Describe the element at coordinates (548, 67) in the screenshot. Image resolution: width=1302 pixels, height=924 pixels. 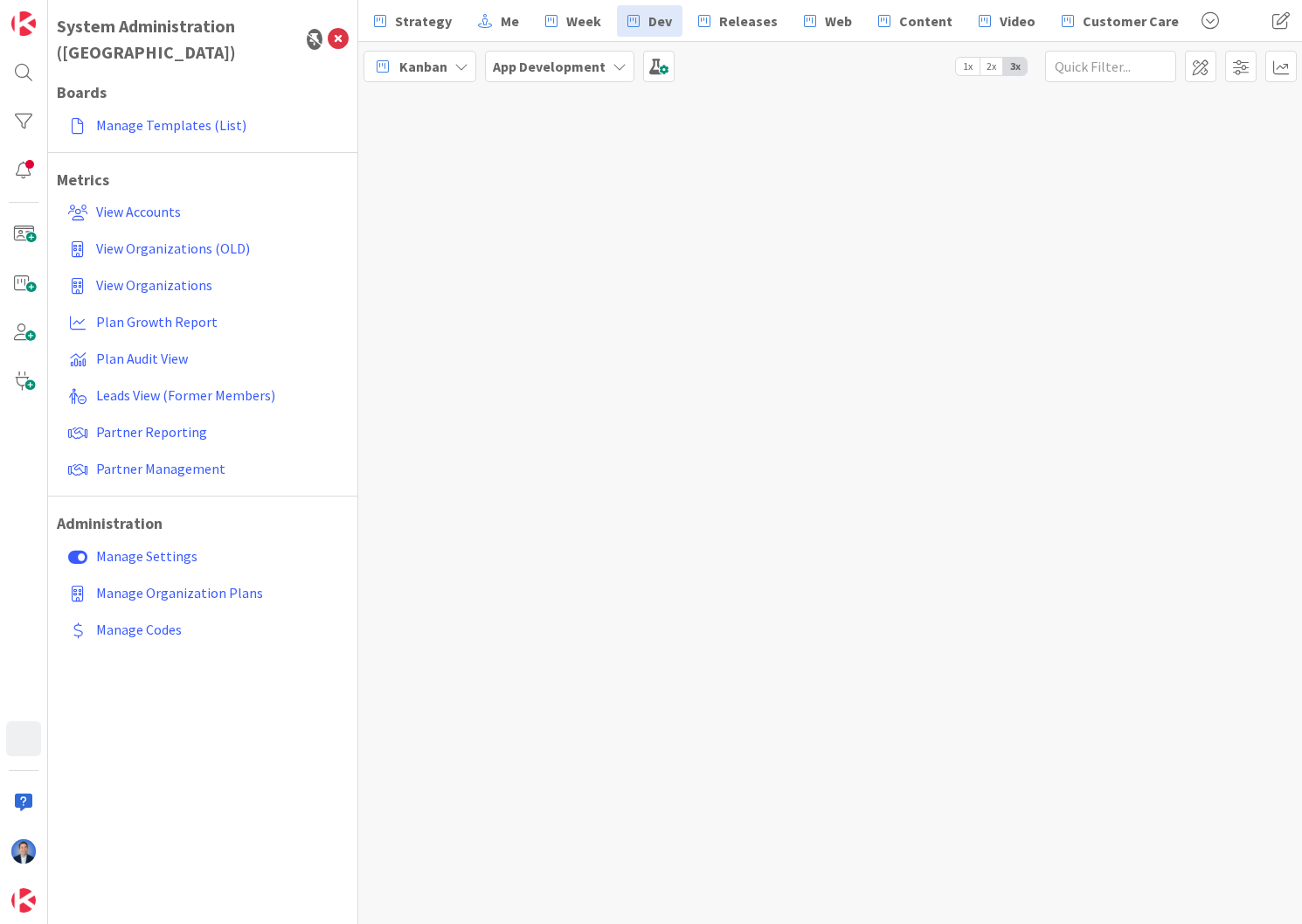
I see `b: App Development` at that location.